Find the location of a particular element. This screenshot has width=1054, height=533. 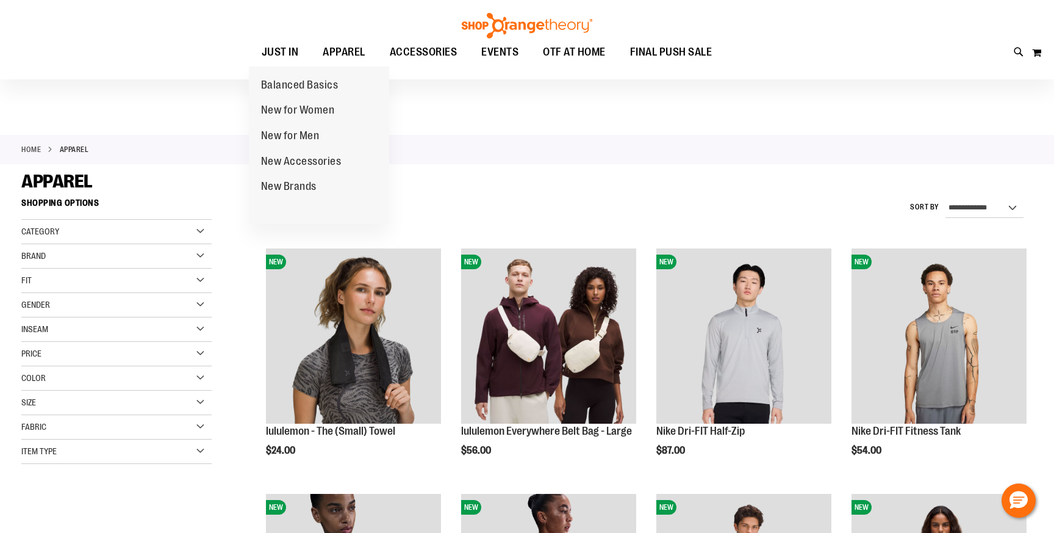

span: New Brands is located at coordinates (289, 187).